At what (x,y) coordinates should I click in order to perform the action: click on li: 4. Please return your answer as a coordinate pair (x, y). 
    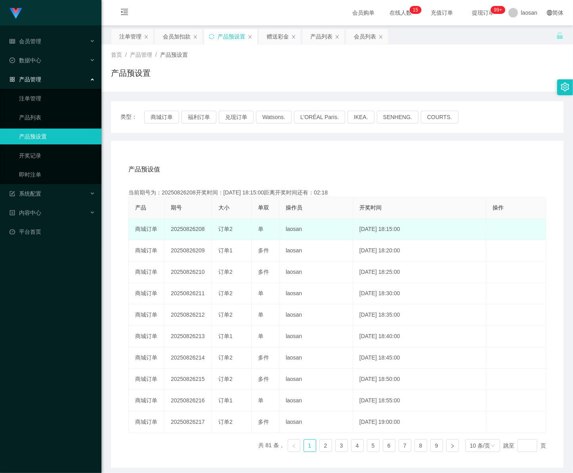
    Looking at the image, I should click on (358, 445).